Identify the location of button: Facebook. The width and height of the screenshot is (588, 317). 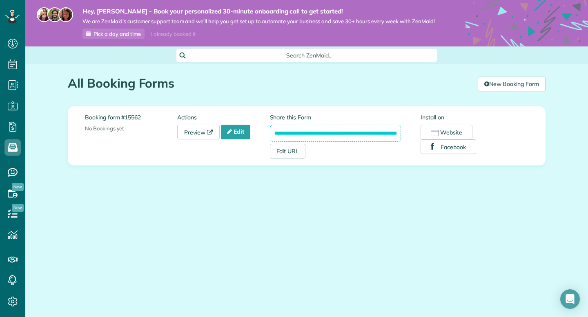
(448, 147).